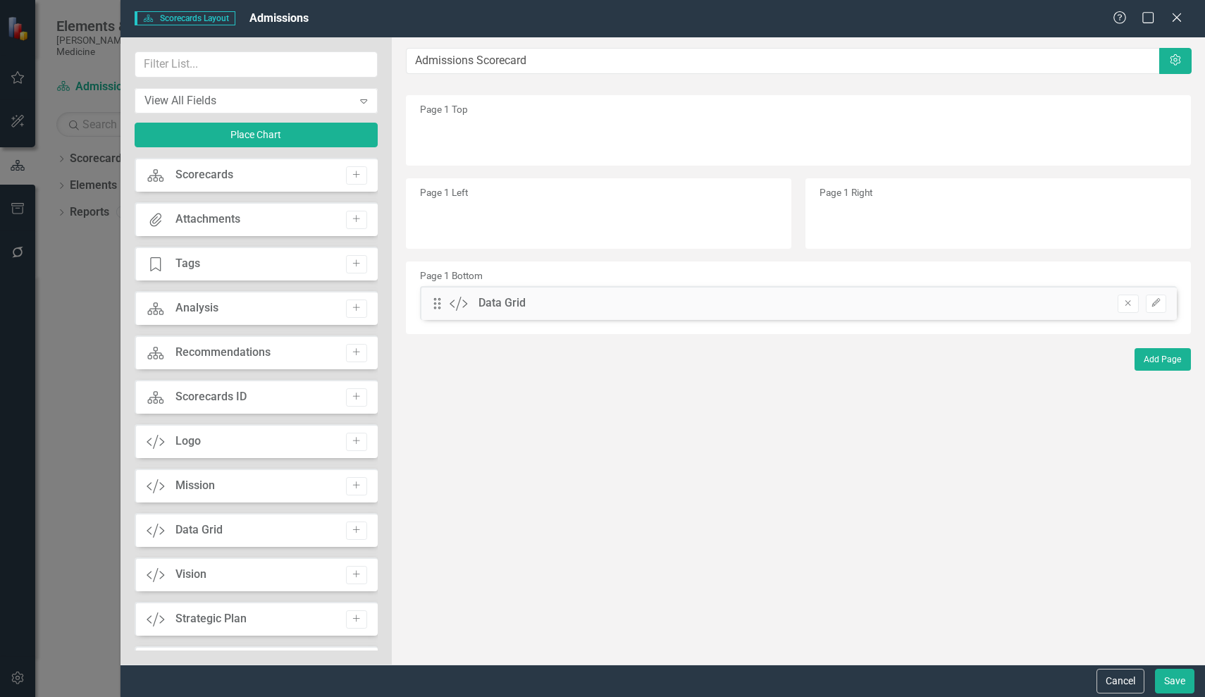 The width and height of the screenshot is (1205, 697). Describe the element at coordinates (211, 619) in the screenshot. I see `div: Strategic Plan` at that location.